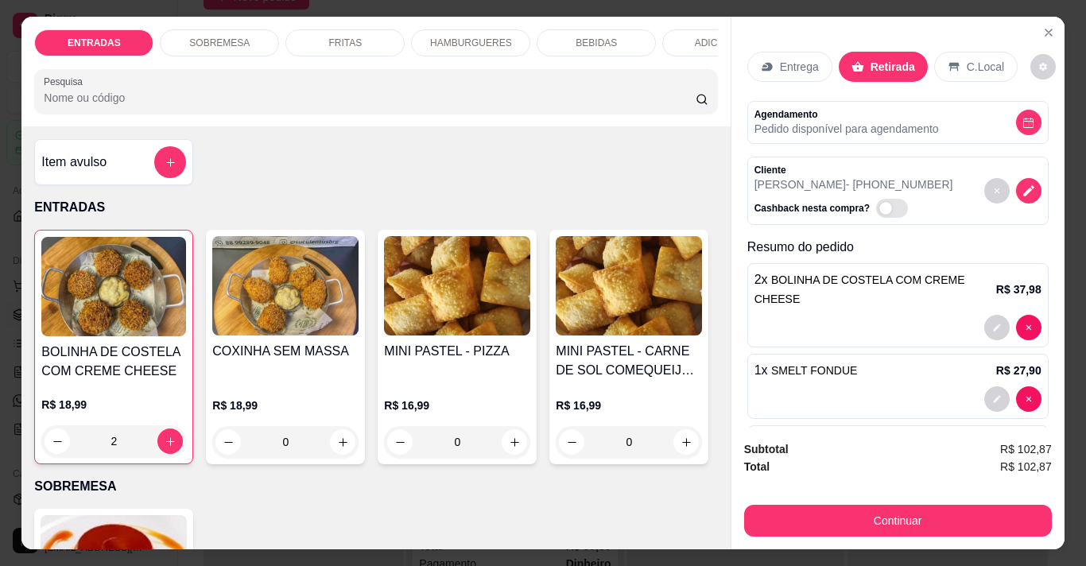 This screenshot has width=1086, height=566. What do you see at coordinates (471, 43) in the screenshot?
I see `p: HAMBURGUERES` at bounding box center [471, 43].